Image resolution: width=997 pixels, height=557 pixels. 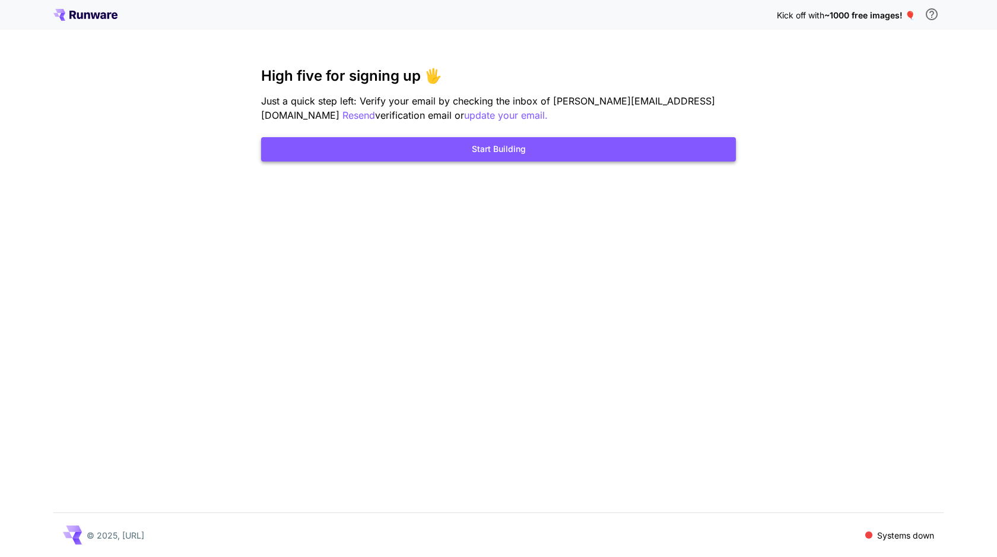 I want to click on p: Systems down, so click(x=906, y=535).